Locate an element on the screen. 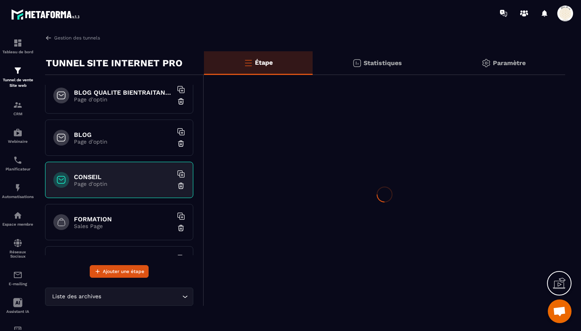  button: Ajouter une étape is located at coordinates (119, 272).